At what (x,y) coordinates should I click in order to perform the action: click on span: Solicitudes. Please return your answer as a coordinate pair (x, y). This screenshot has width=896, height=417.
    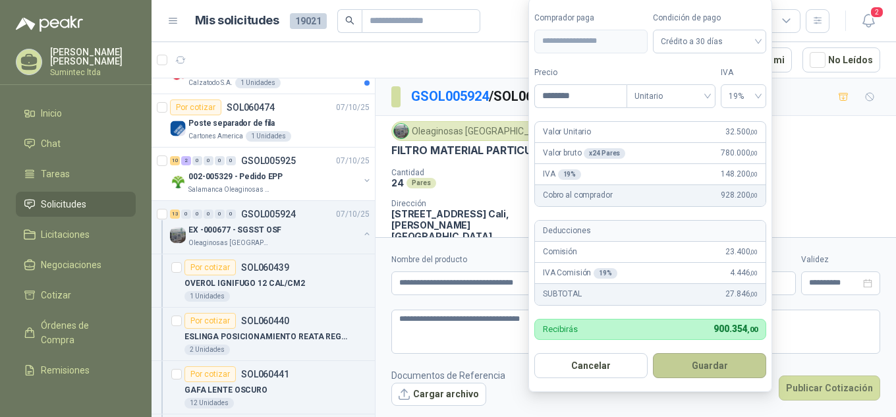
    Looking at the image, I should click on (63, 204).